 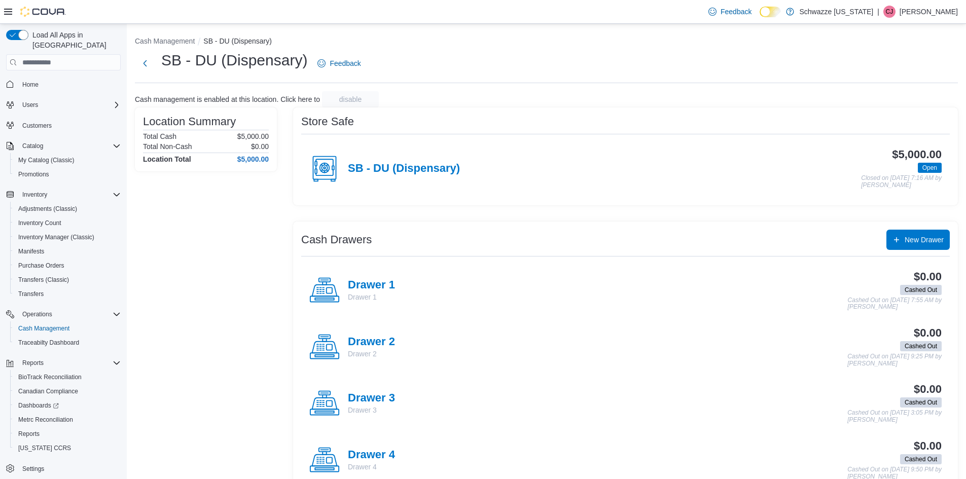 What do you see at coordinates (67, 266) in the screenshot?
I see `span: Purchase Orders` at bounding box center [67, 266].